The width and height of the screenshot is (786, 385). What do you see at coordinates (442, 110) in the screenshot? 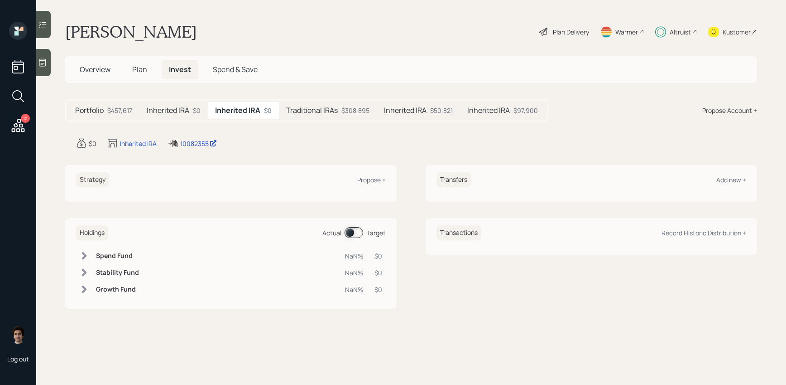
I see `div: $50,821` at bounding box center [442, 110].